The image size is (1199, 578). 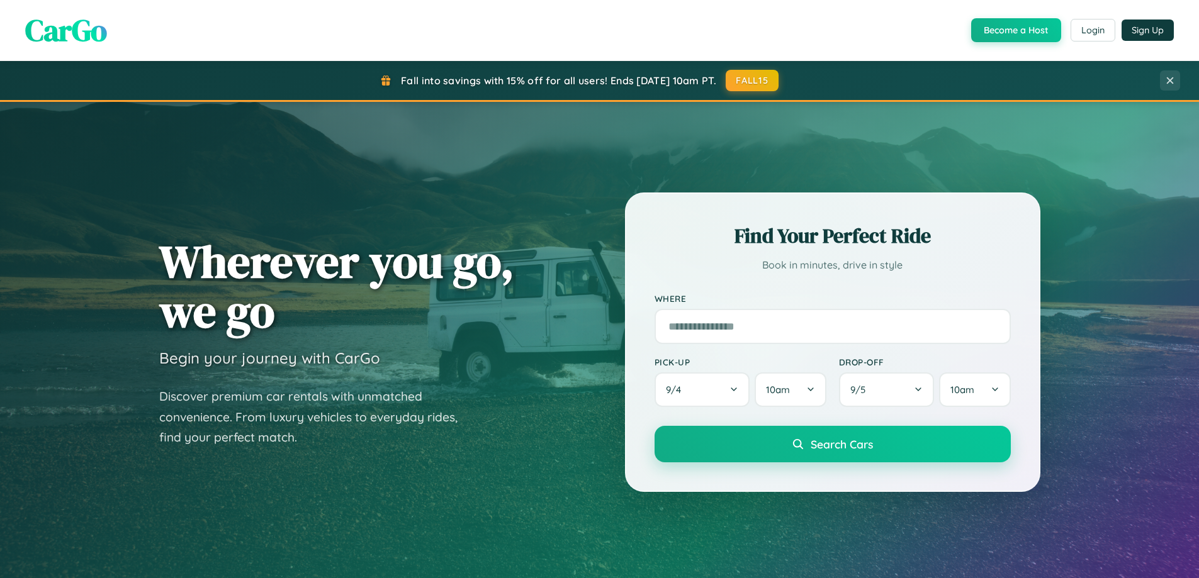 What do you see at coordinates (861, 390) in the screenshot?
I see `span: 9 / 5` at bounding box center [861, 390].